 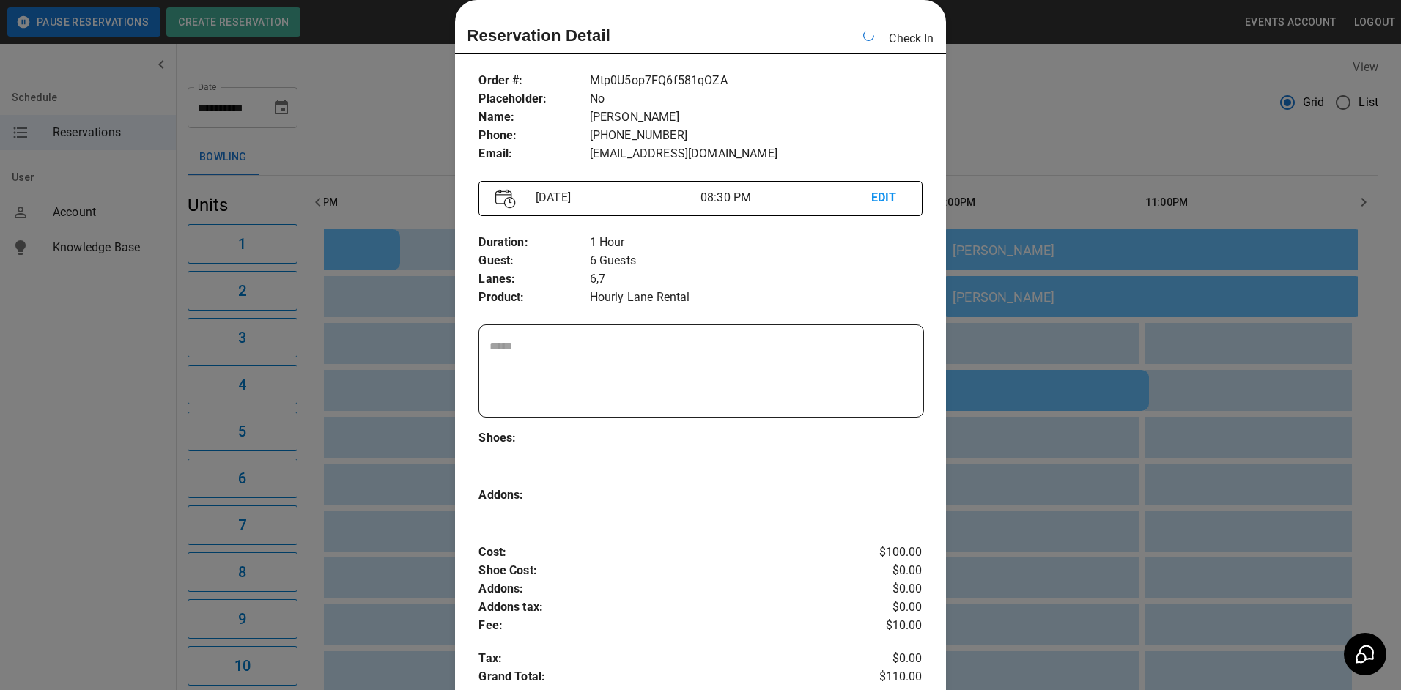 I want to click on p: $110.00, so click(x=885, y=679).